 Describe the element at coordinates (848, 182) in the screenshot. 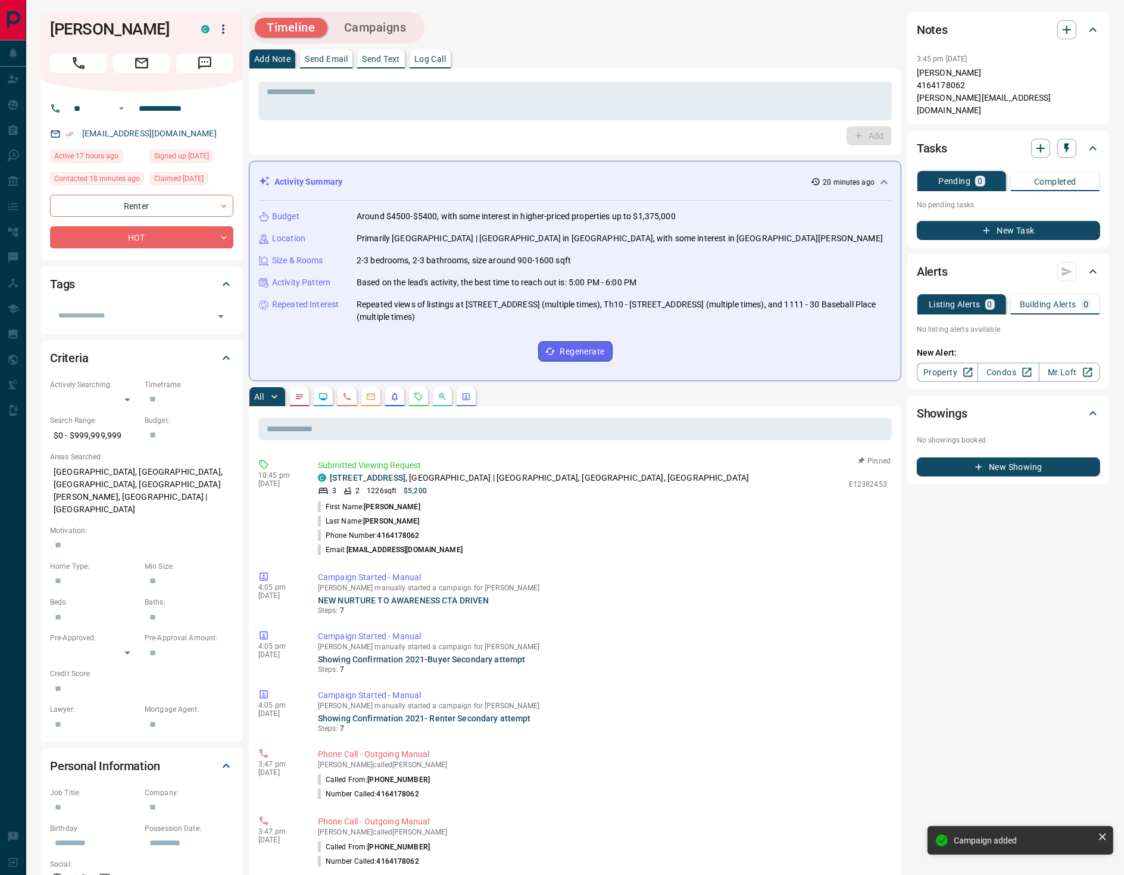

I see `p: 20 minutes ago` at that location.